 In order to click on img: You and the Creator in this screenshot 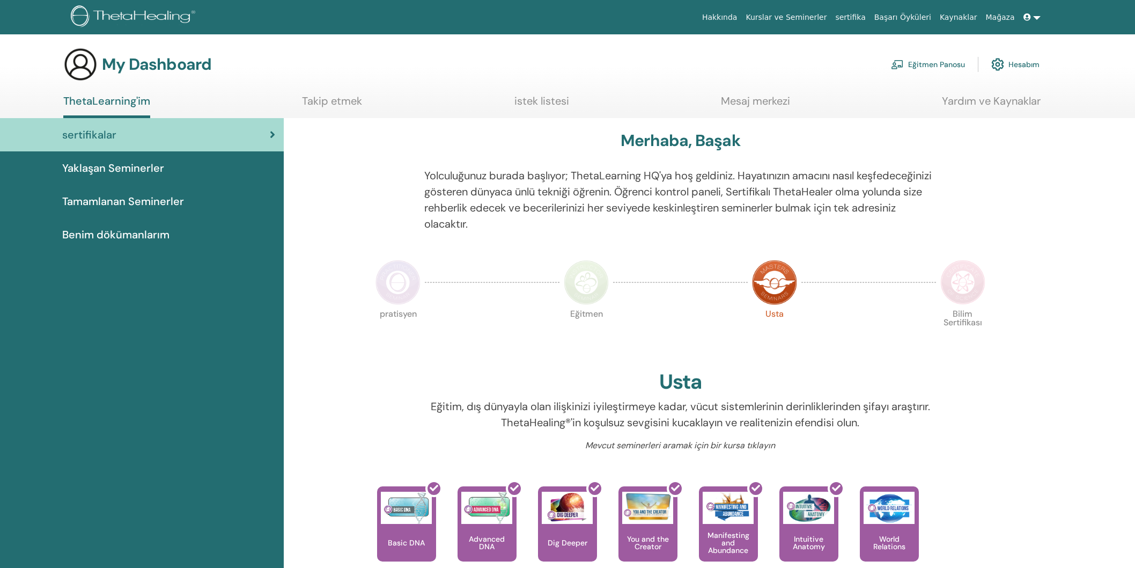, I will do `click(647, 506)`.